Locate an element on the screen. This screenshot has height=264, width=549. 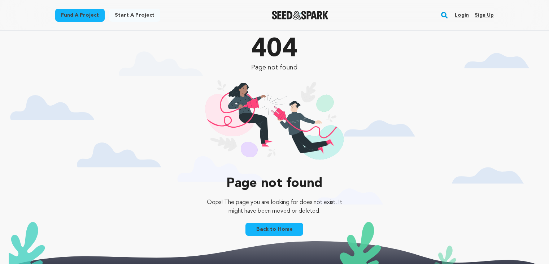
a: Back to Home is located at coordinates (274, 229).